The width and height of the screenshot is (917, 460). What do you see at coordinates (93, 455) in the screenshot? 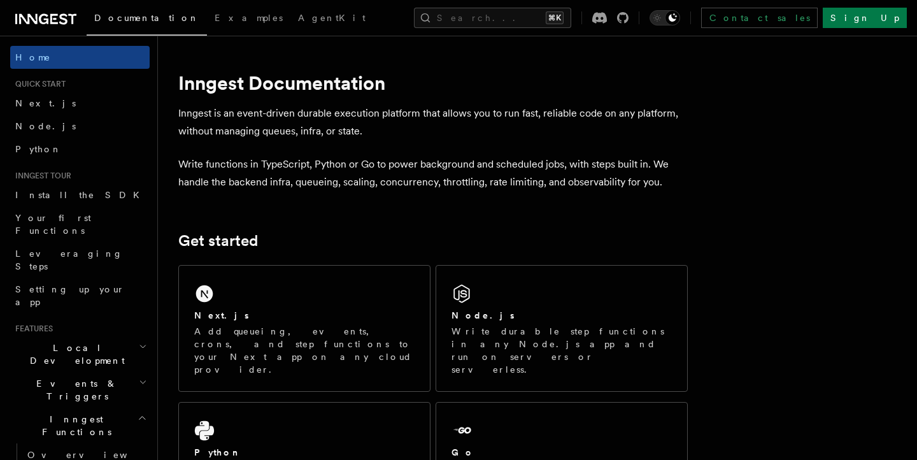
I see `span: Overview` at bounding box center [93, 455].